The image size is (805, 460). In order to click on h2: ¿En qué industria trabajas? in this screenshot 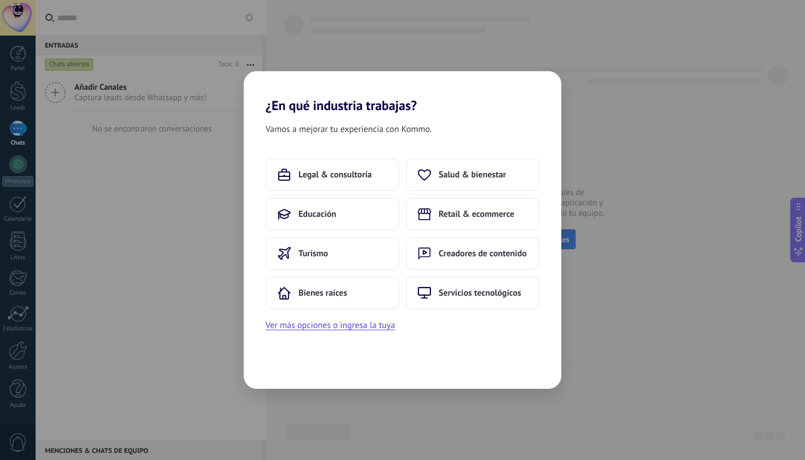, I will do `click(402, 92)`.